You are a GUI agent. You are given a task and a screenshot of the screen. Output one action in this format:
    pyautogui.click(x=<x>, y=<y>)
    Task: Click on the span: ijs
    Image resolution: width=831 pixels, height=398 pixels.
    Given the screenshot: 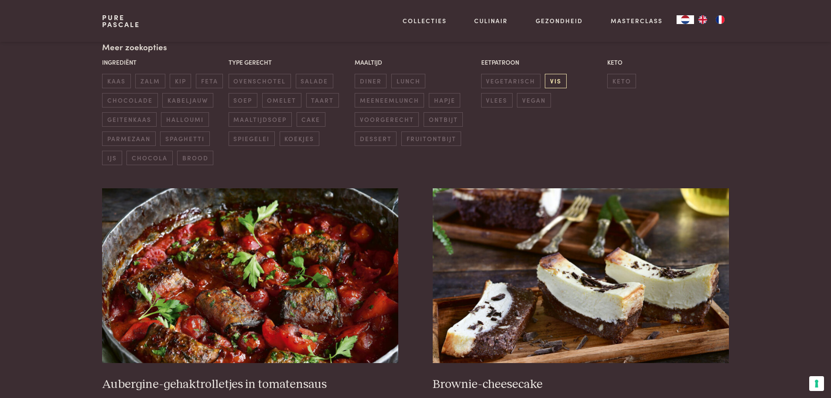 What is the action you would take?
    pyautogui.click(x=112, y=158)
    